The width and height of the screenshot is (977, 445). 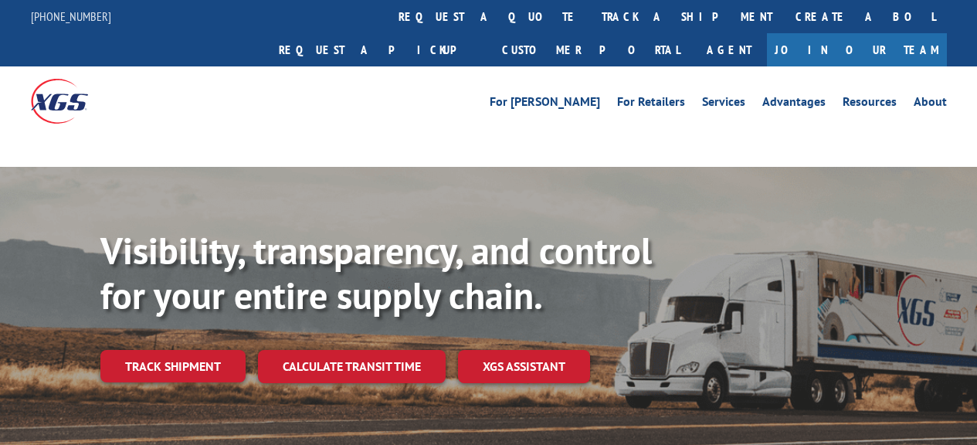 What do you see at coordinates (376, 273) in the screenshot?
I see `b: Visibility, transparency, and control for your entire supply chain.` at bounding box center [376, 273].